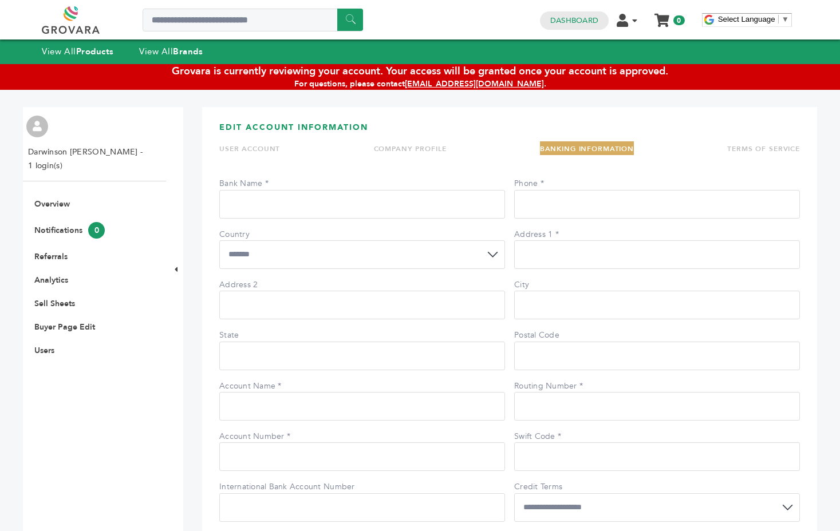  Describe the element at coordinates (37, 127) in the screenshot. I see `img: profile.png` at that location.